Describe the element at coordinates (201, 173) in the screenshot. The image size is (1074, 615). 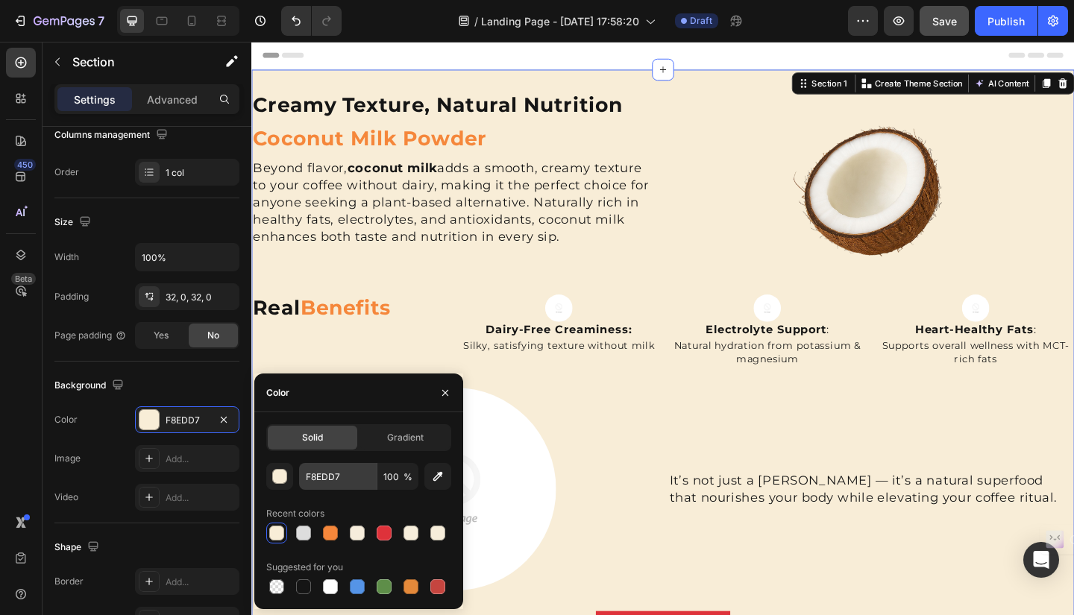
I see `div: 1 col` at that location.